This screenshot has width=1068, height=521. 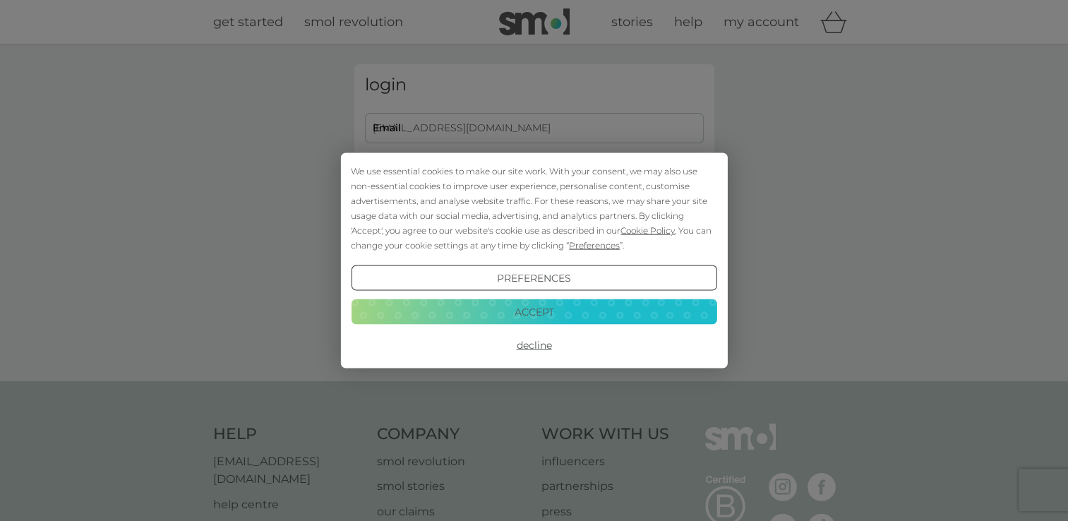 What do you see at coordinates (533, 208) in the screenshot?
I see `div: We use essential cookies to make our site work. With your consent, we may also use non-essential ...` at bounding box center [533, 208].